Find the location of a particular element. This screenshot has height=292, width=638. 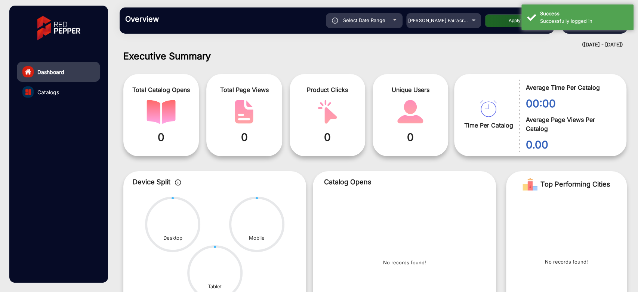

h3: Overview is located at coordinates (178, 19).